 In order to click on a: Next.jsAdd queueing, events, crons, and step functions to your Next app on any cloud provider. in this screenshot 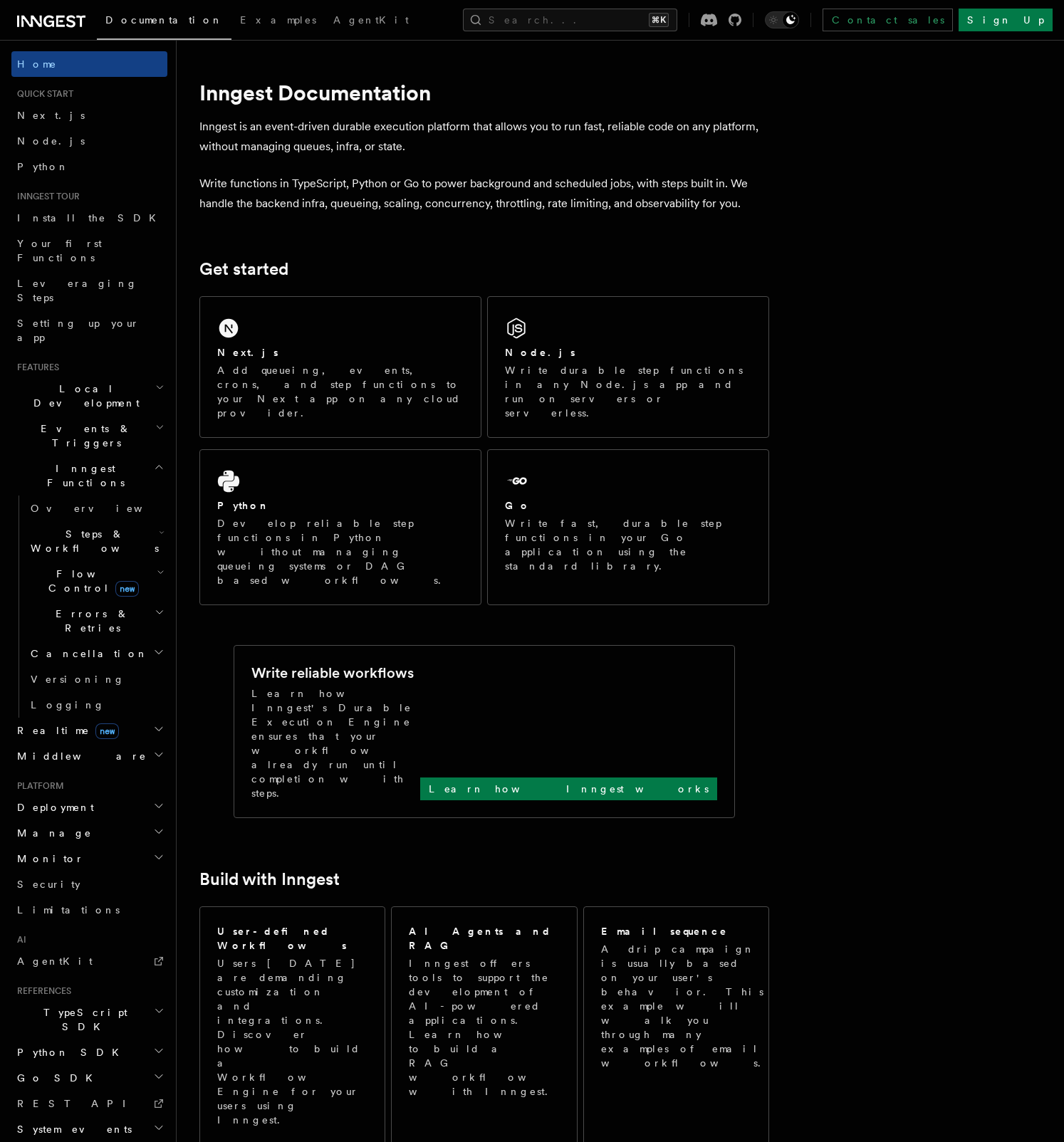, I will do `click(340, 367)`.